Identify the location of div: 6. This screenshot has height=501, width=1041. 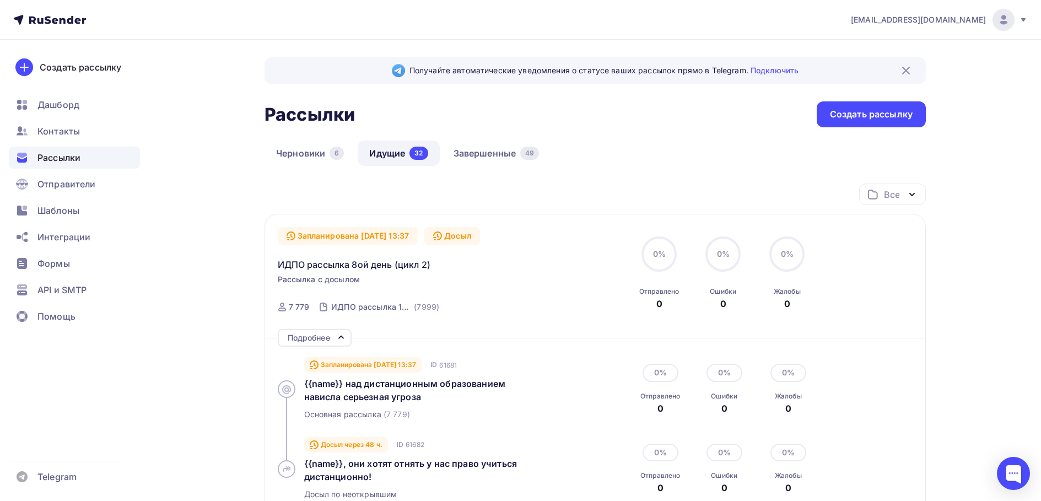
(337, 153).